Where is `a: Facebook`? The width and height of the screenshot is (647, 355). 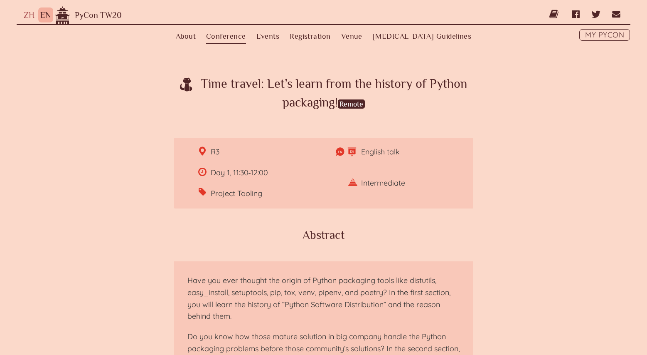
a: Facebook is located at coordinates (576, 14).